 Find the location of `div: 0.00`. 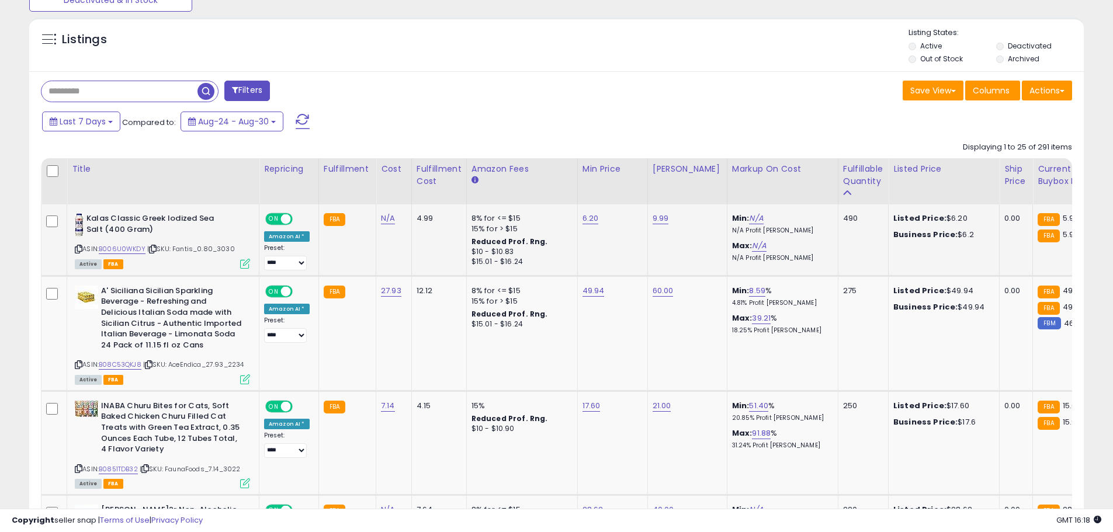

div: 0.00 is located at coordinates (1014, 219).